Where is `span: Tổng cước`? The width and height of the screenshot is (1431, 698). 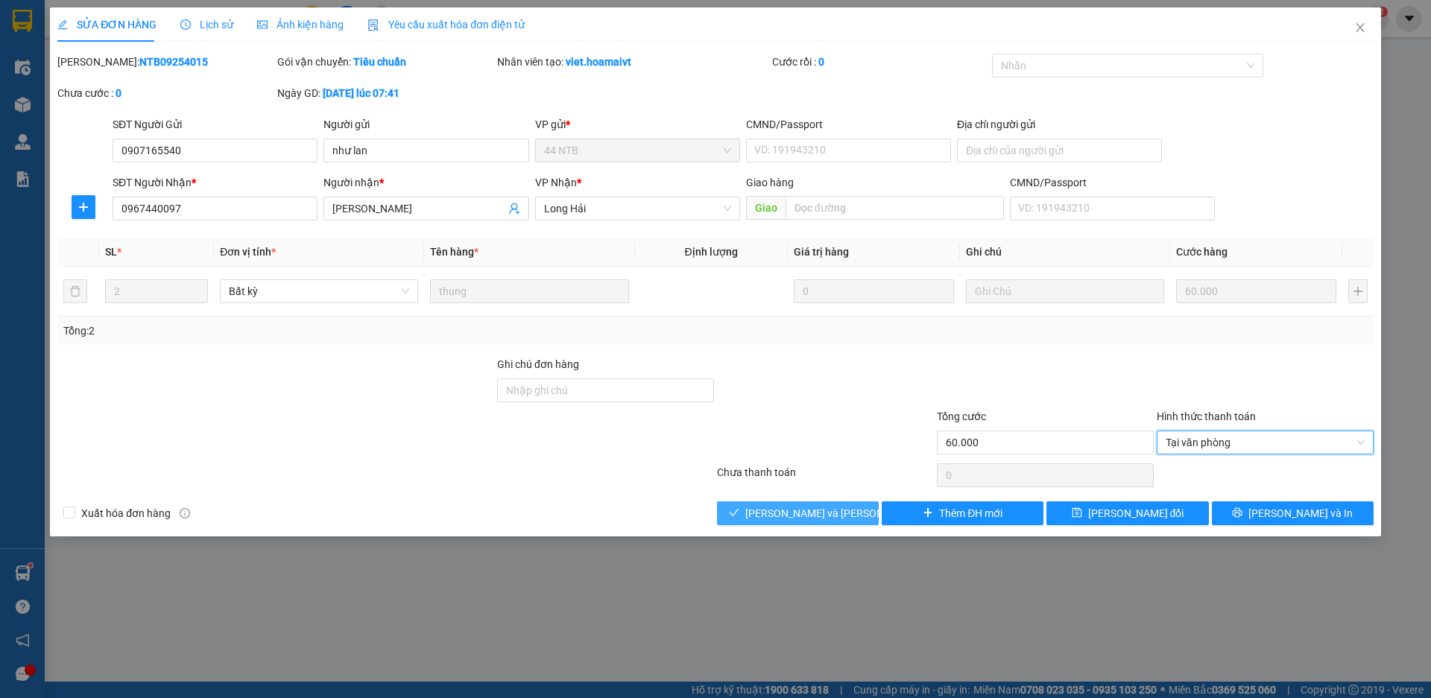 span: Tổng cước is located at coordinates (961, 417).